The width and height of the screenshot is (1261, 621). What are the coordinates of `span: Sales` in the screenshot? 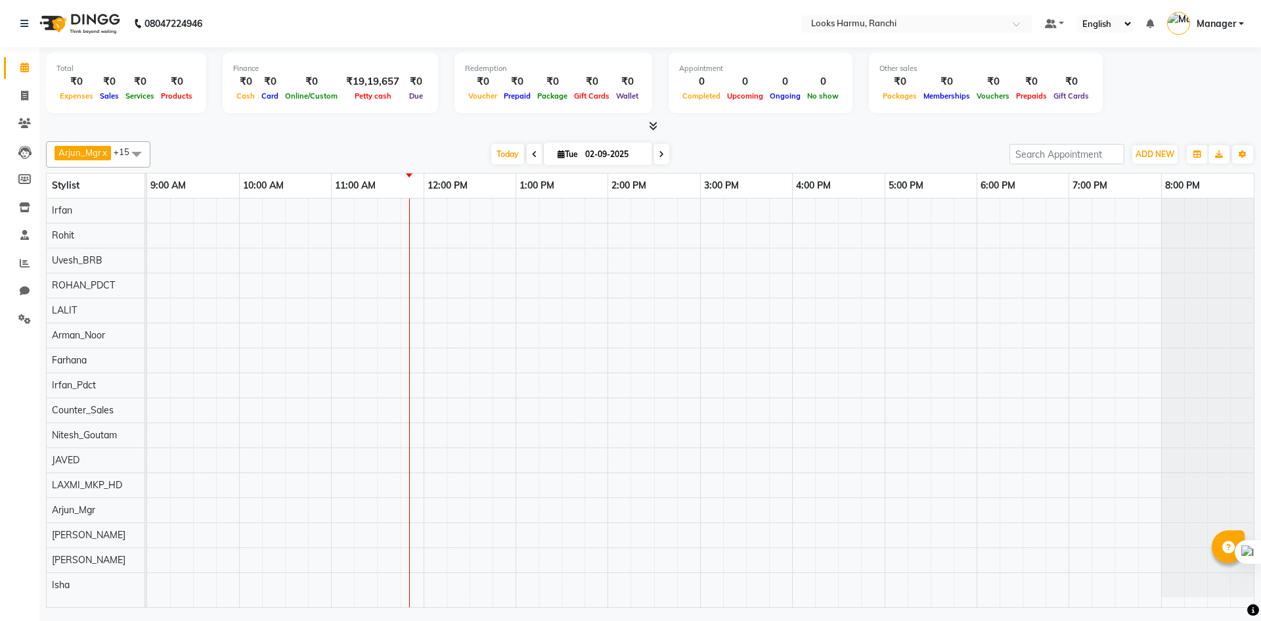 It's located at (109, 96).